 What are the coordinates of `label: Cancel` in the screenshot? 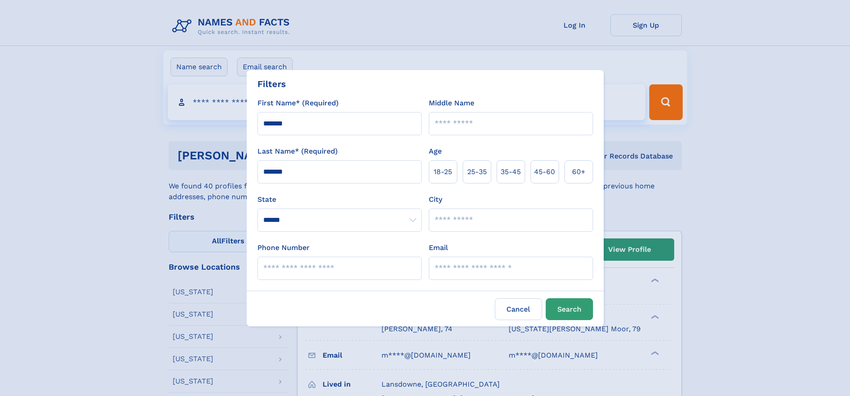 It's located at (518, 309).